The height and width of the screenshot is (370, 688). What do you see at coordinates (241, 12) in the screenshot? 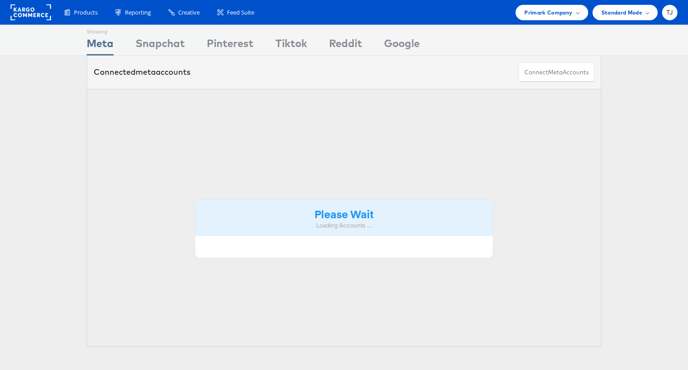
I see `span: Feed Suite` at bounding box center [241, 12].